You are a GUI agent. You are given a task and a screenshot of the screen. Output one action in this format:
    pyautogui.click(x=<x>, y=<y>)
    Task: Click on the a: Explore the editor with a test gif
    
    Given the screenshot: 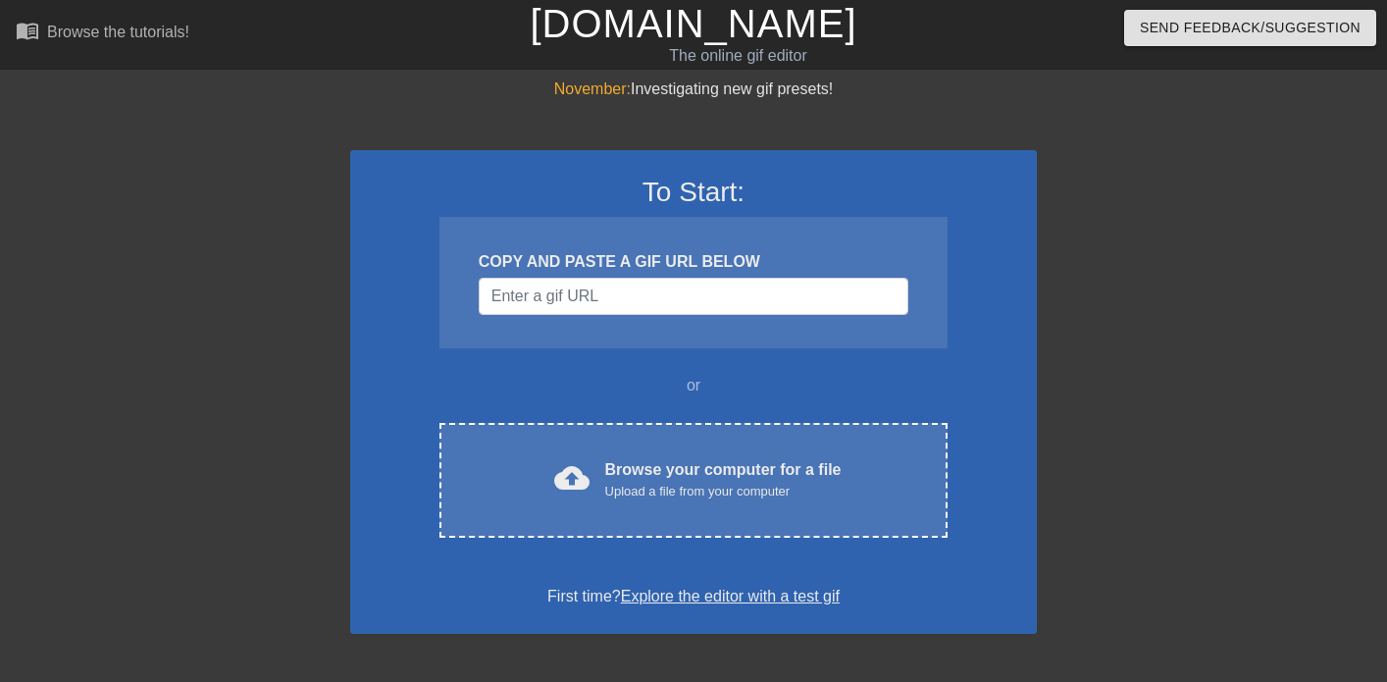 What is the action you would take?
    pyautogui.click(x=730, y=595)
    